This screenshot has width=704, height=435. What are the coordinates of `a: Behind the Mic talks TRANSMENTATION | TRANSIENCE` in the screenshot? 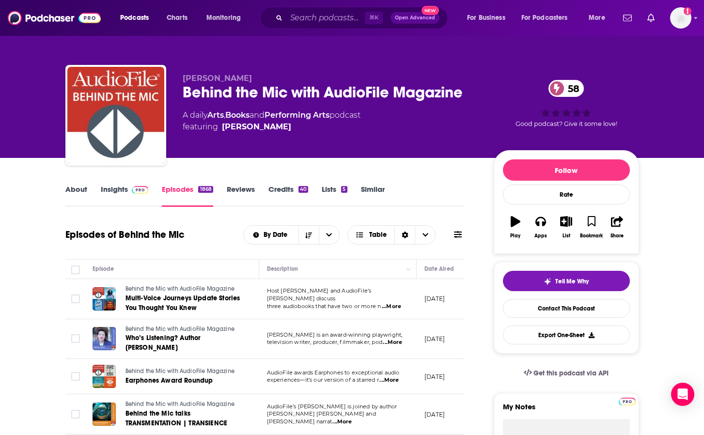 It's located at (184, 419).